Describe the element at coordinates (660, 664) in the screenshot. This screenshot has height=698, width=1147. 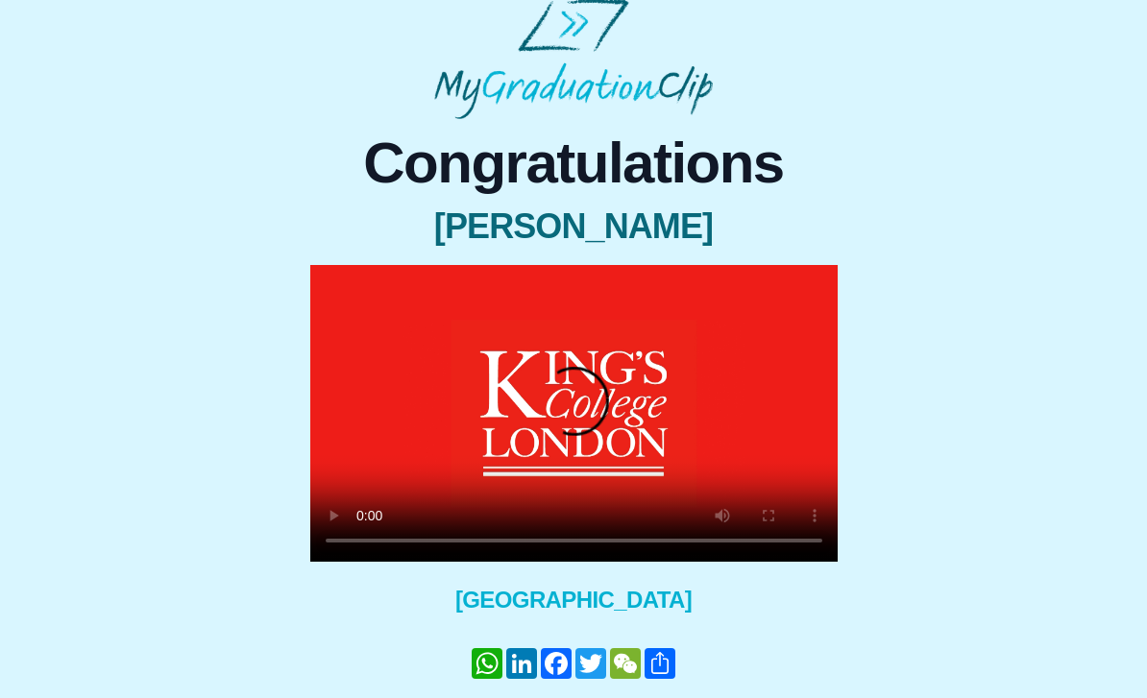
I see `a: Share` at that location.